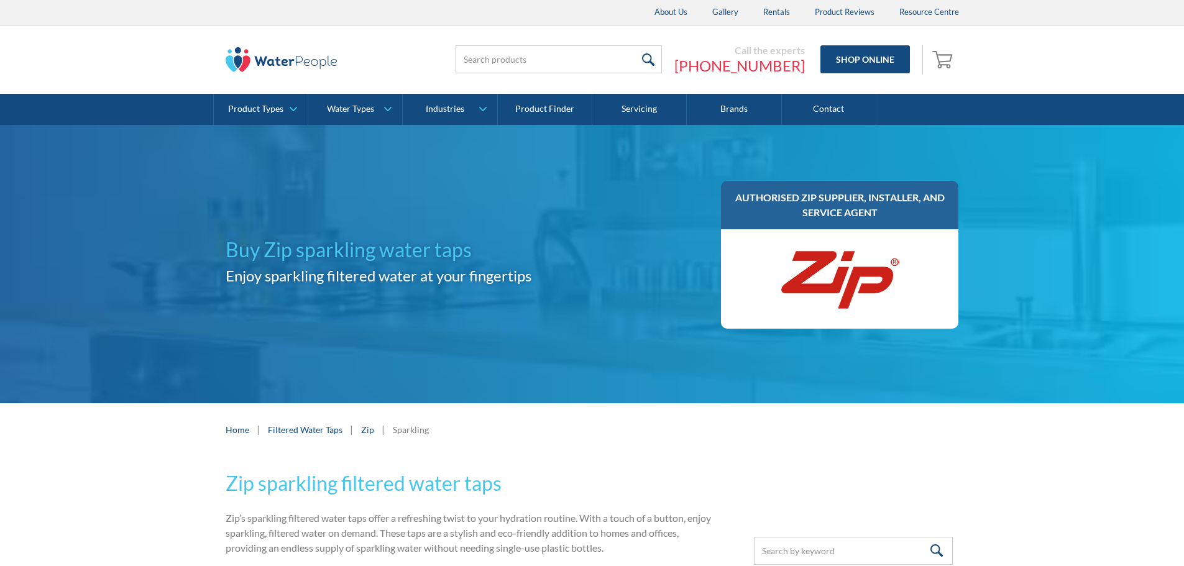 Image resolution: width=1184 pixels, height=566 pixels. I want to click on a: Product Finder, so click(545, 109).